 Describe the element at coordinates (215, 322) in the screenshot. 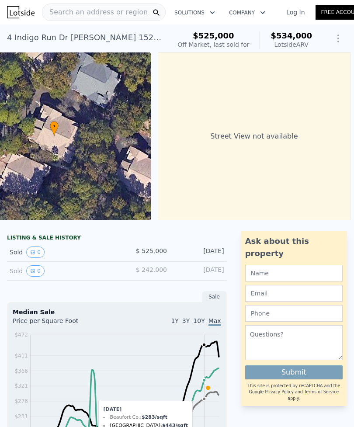

I see `span: Max` at that location.